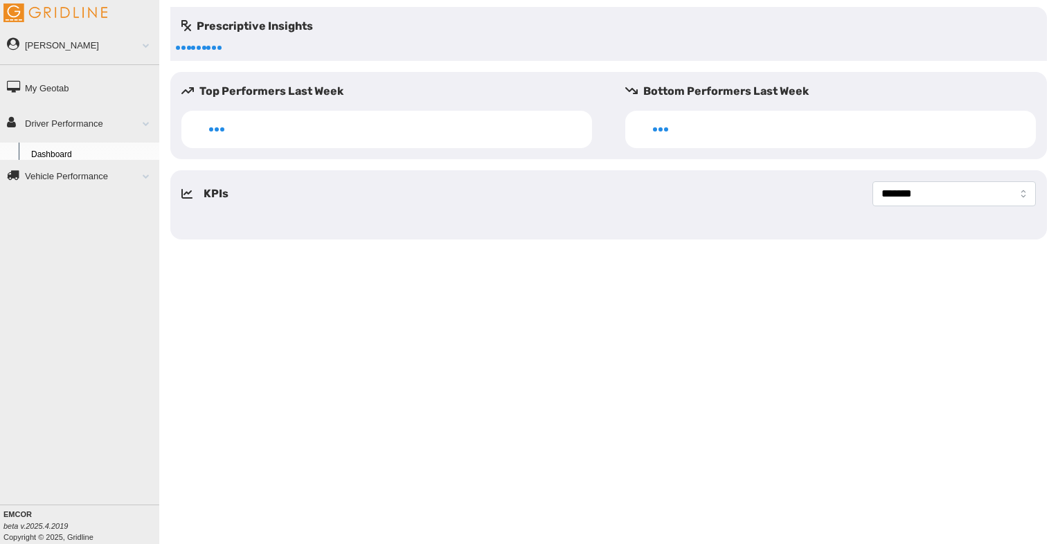 Image resolution: width=1058 pixels, height=544 pixels. What do you see at coordinates (836, 91) in the screenshot?
I see `h5: Bottom Performers Last Week` at bounding box center [836, 91].